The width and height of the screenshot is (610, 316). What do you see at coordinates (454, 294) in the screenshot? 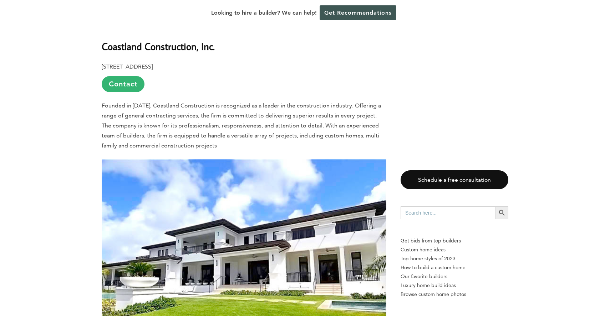
I see `p: Browse custom home photos` at bounding box center [454, 294].